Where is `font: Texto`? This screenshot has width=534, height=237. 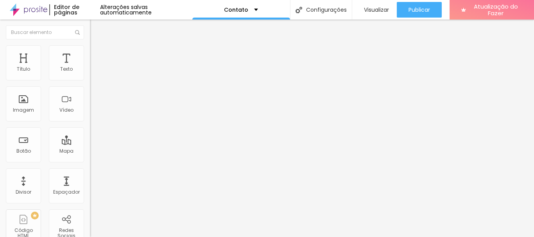
font: Texto is located at coordinates (66, 69).